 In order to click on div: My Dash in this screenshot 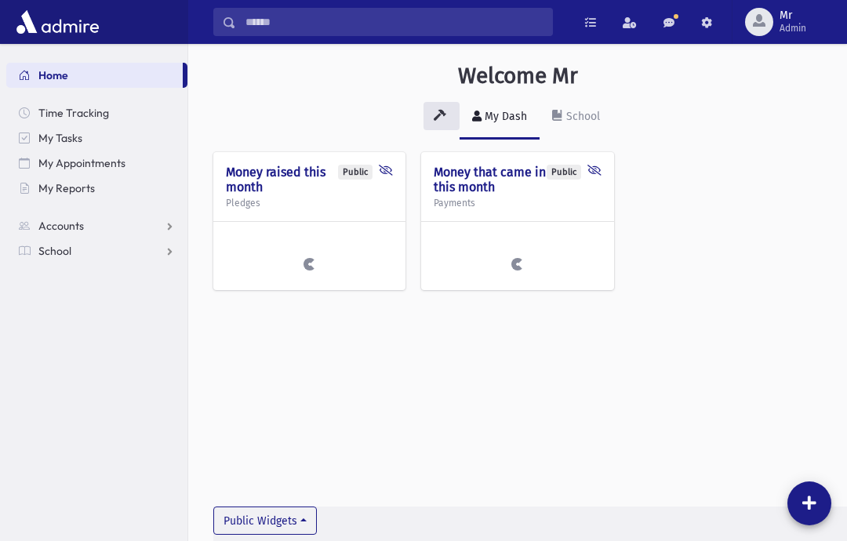, I will do `click(504, 116)`.